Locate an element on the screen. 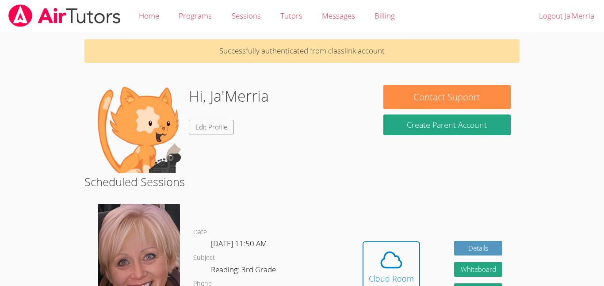 Image resolution: width=604 pixels, height=286 pixels. p: Successfully authenticated from classlink account is located at coordinates (302, 51).